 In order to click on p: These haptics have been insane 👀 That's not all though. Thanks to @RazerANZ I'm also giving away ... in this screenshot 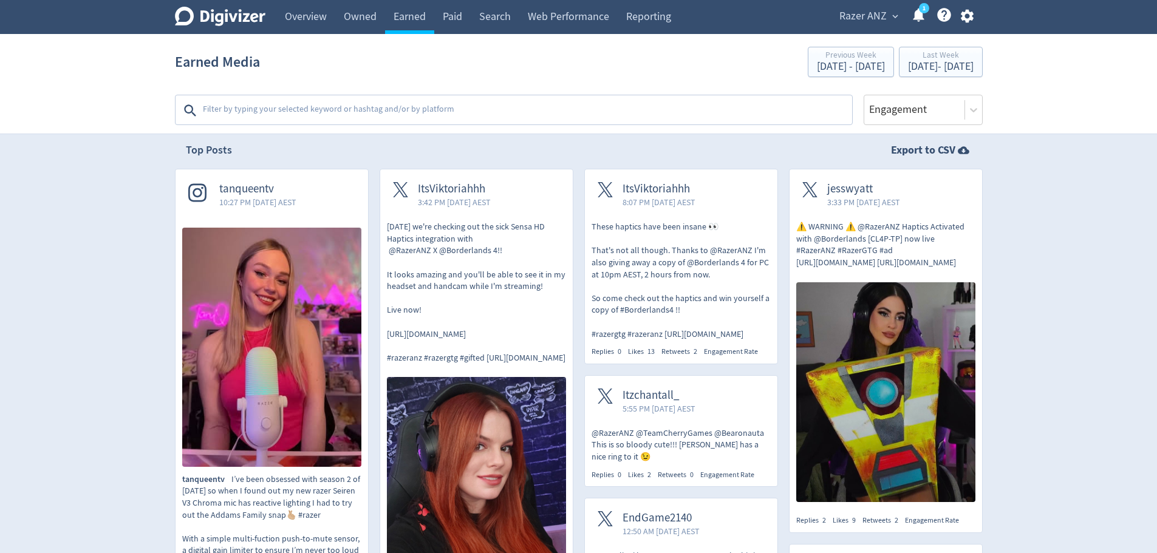, I will do `click(681, 281)`.